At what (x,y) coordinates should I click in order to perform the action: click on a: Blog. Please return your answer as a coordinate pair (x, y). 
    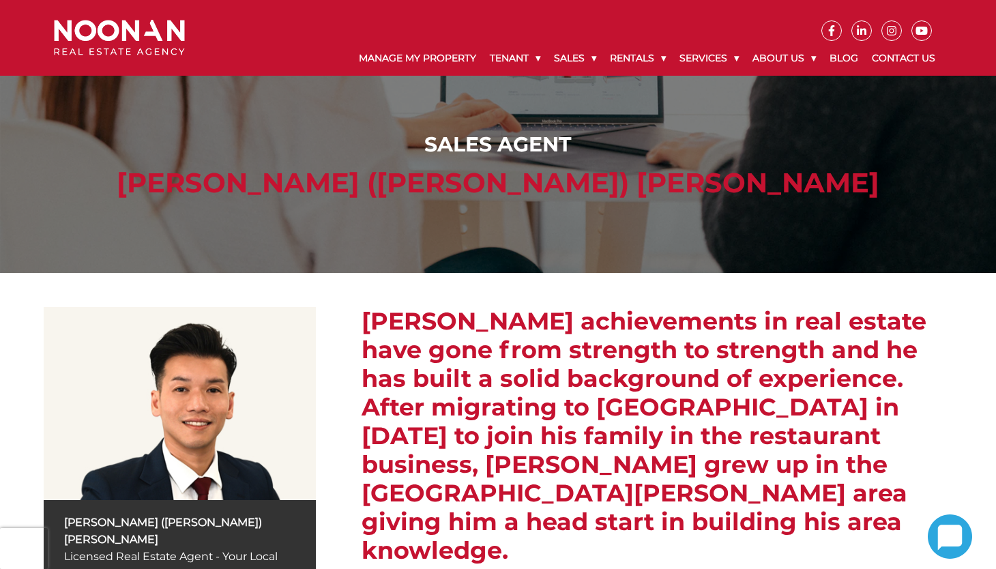
    Looking at the image, I should click on (844, 58).